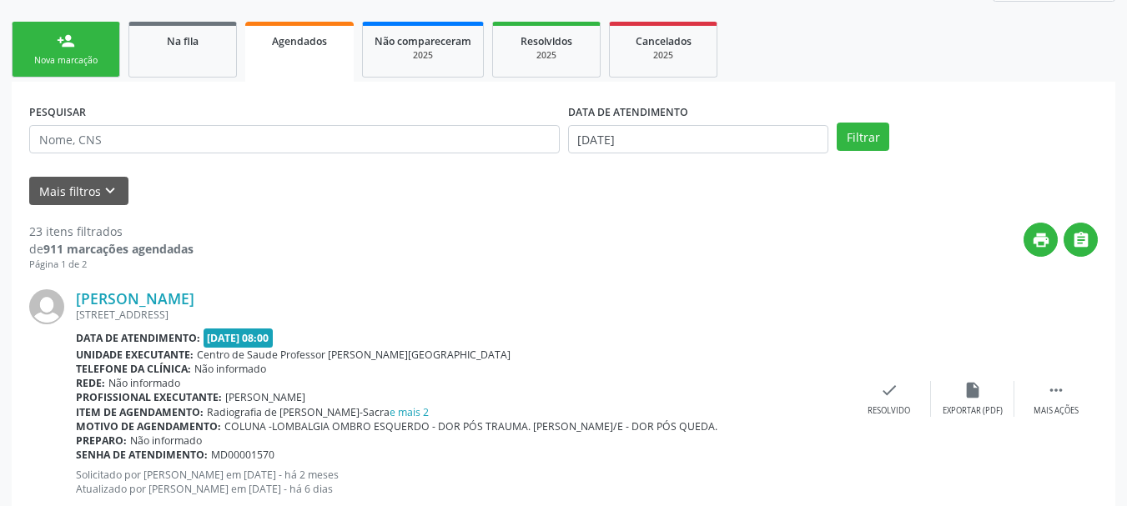  I want to click on label: DATA DE ATENDIMENTO, so click(628, 112).